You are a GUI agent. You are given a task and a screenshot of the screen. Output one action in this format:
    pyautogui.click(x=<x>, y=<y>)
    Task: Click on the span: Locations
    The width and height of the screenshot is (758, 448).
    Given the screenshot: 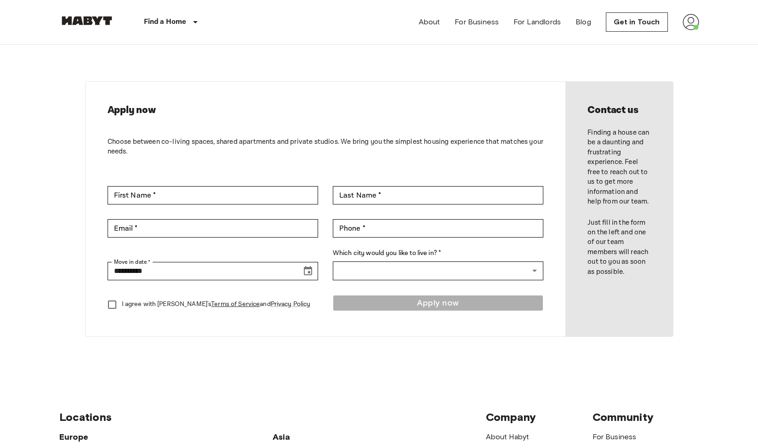 What is the action you would take?
    pyautogui.click(x=85, y=417)
    